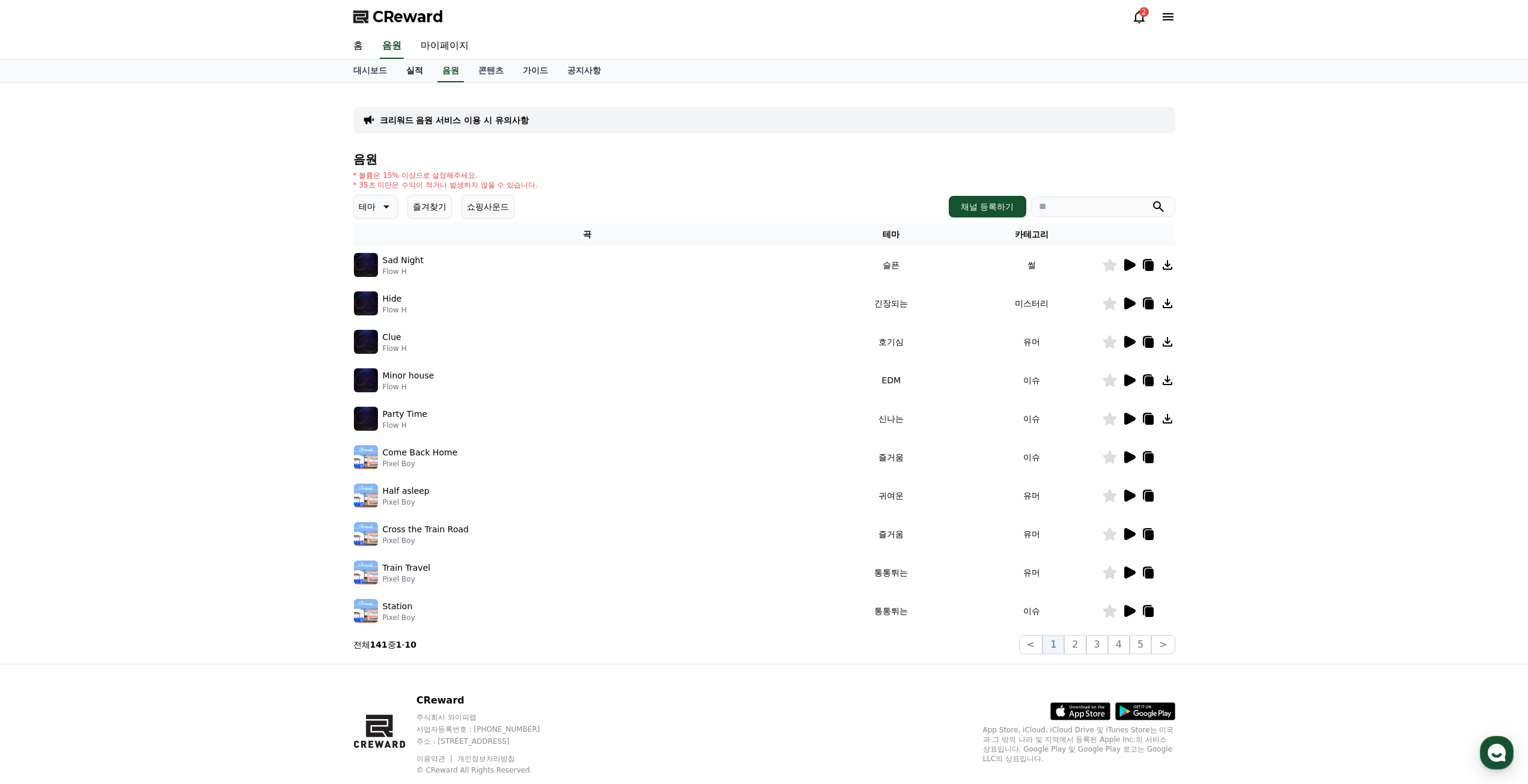 The height and width of the screenshot is (784, 1528). I want to click on p: 크리워드 음원 서비스 이용 시 유의사항, so click(454, 120).